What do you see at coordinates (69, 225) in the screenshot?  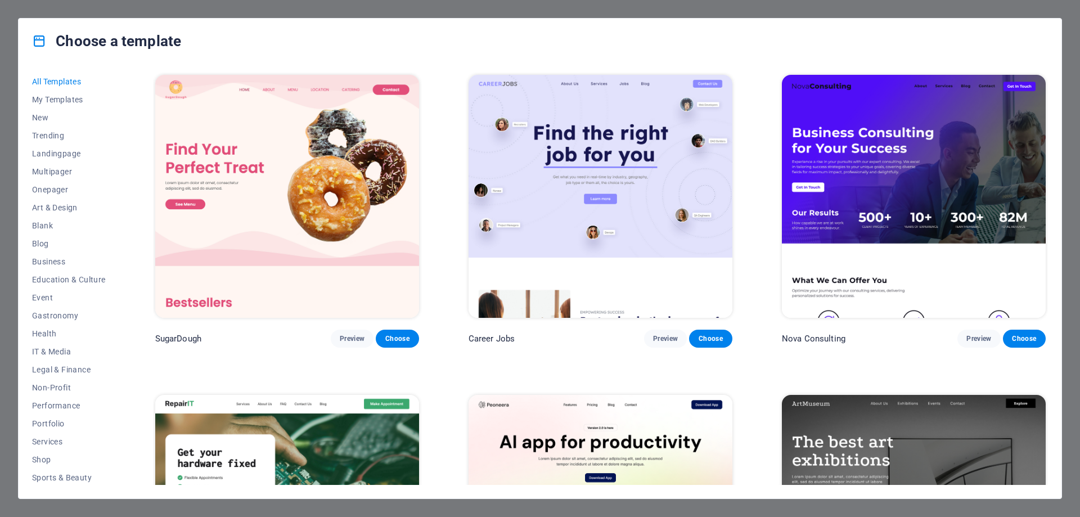 I see `span: Blank` at bounding box center [69, 225].